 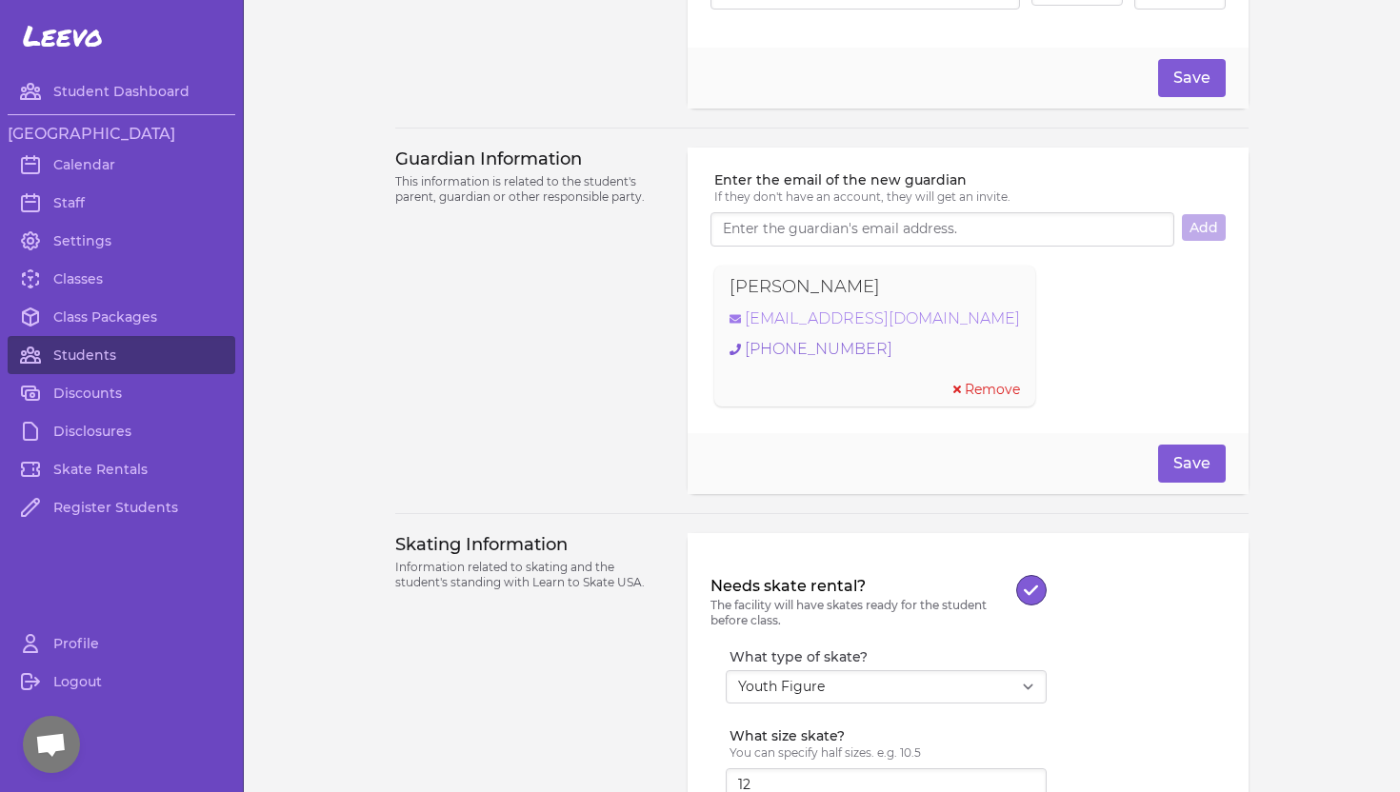 What do you see at coordinates (987, 390) in the screenshot?
I see `button: Remove` at bounding box center [987, 390].